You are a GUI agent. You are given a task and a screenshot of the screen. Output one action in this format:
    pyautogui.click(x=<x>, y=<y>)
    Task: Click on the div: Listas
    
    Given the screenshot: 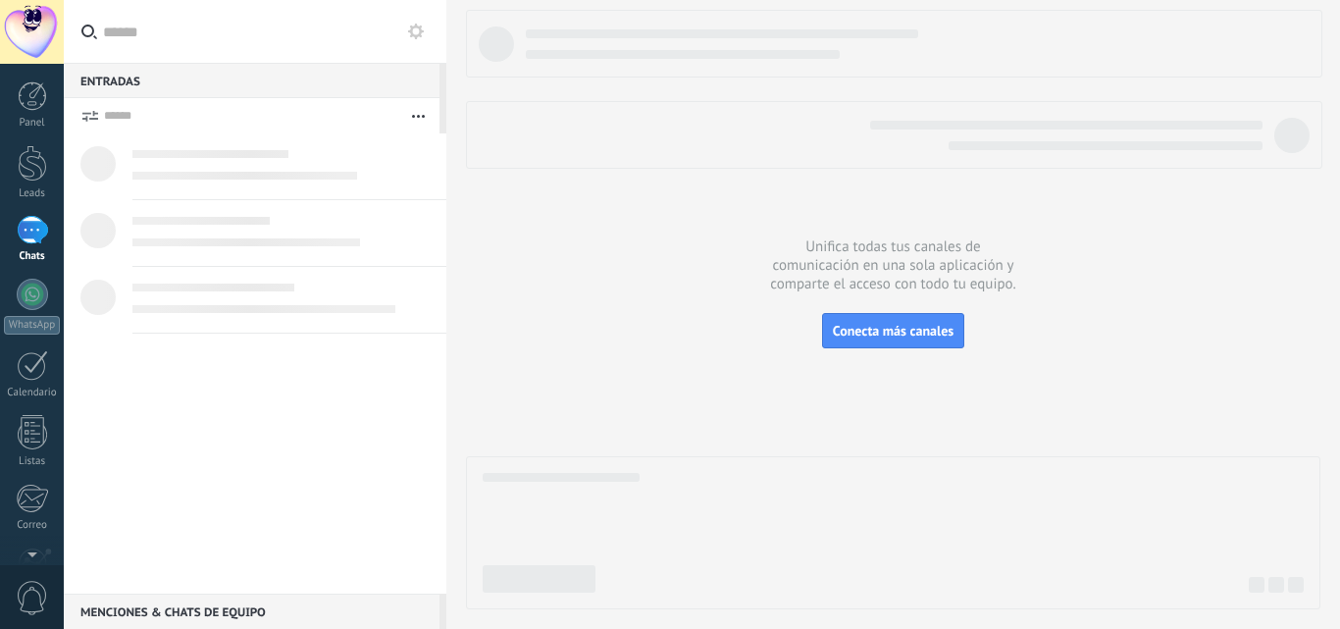 What is the action you would take?
    pyautogui.click(x=32, y=461)
    